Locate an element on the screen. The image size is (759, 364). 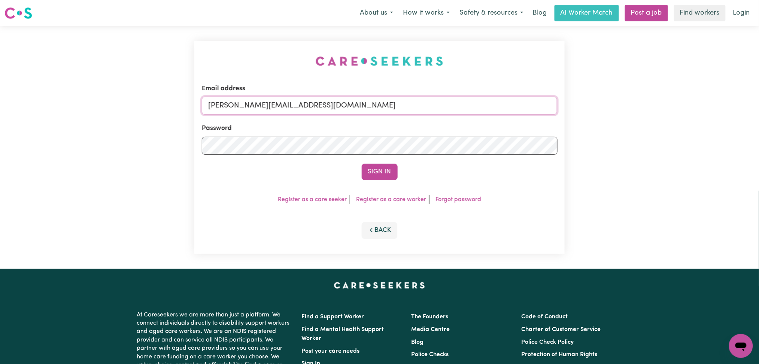
button: How it works is located at coordinates (426, 13).